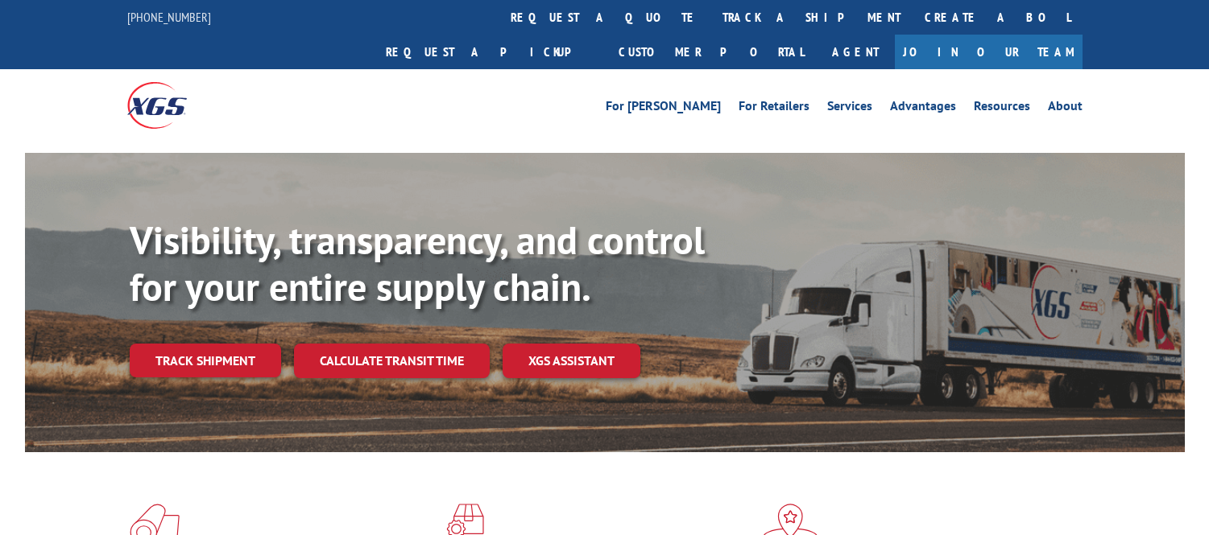  I want to click on a: Track shipment, so click(205, 361).